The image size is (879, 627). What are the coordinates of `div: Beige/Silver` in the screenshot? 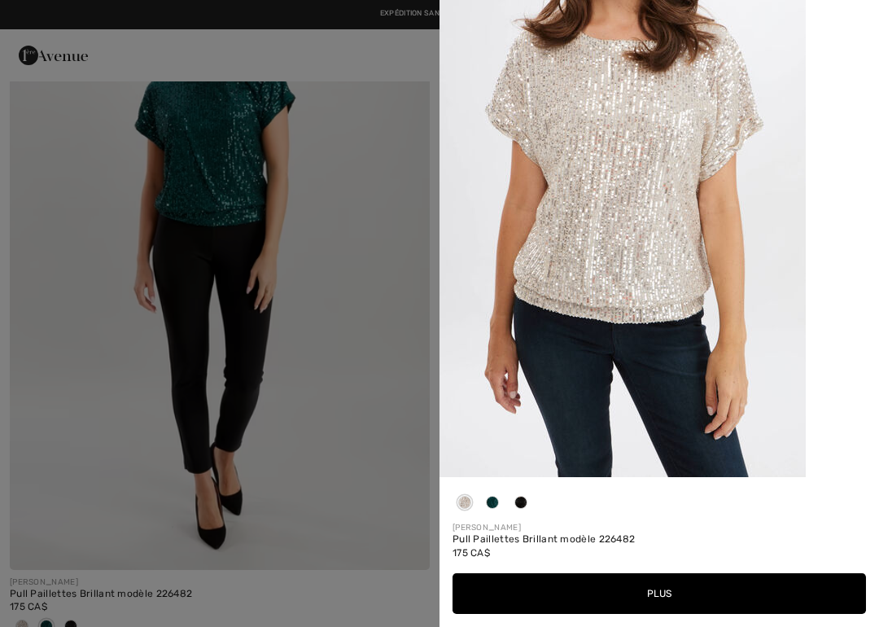 It's located at (465, 506).